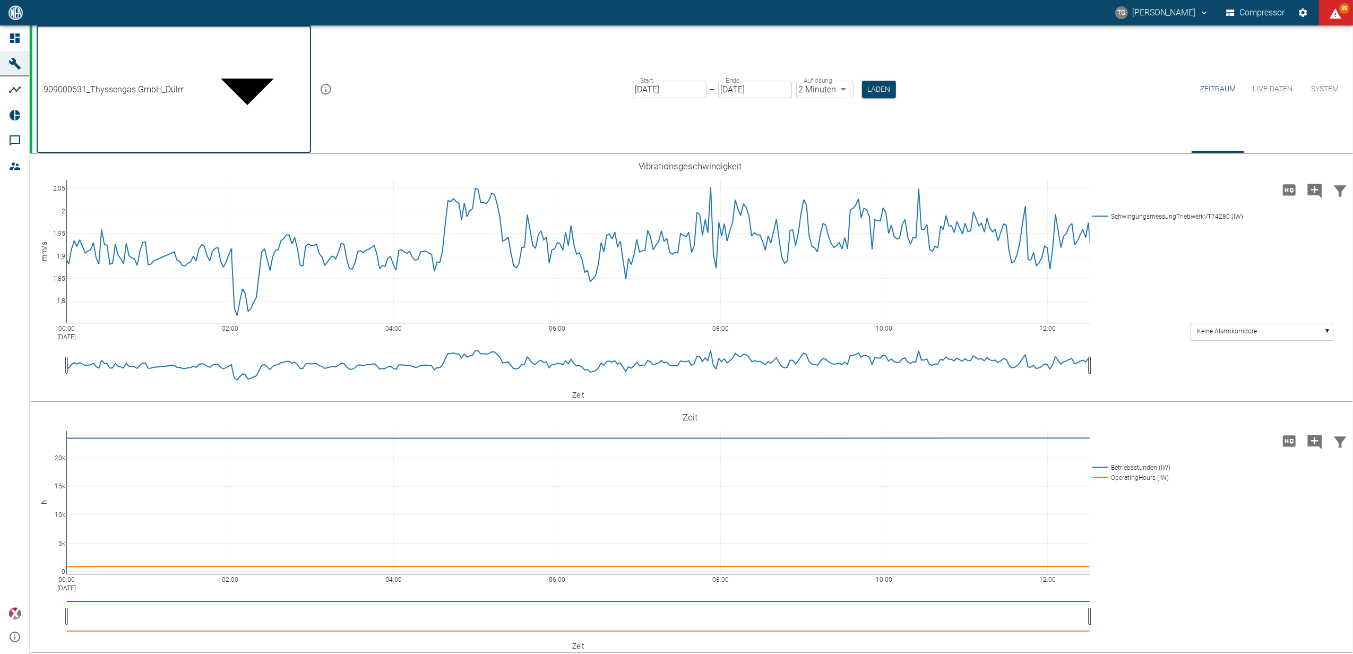 The image size is (1353, 654). What do you see at coordinates (1325, 89) in the screenshot?
I see `button: System` at bounding box center [1325, 89].